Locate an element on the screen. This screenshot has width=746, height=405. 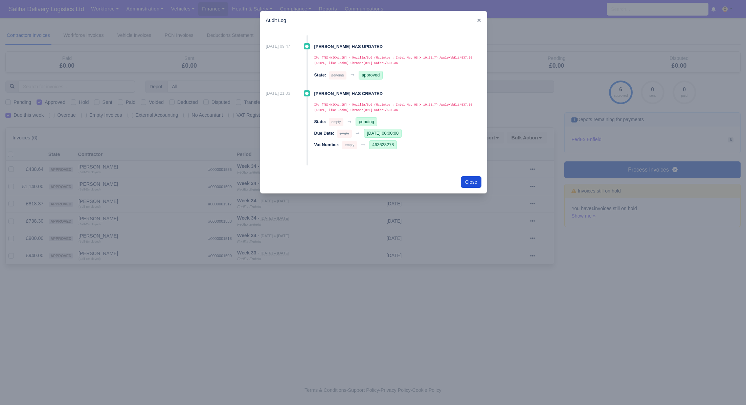
div: Audit Log is located at coordinates (374, 20).